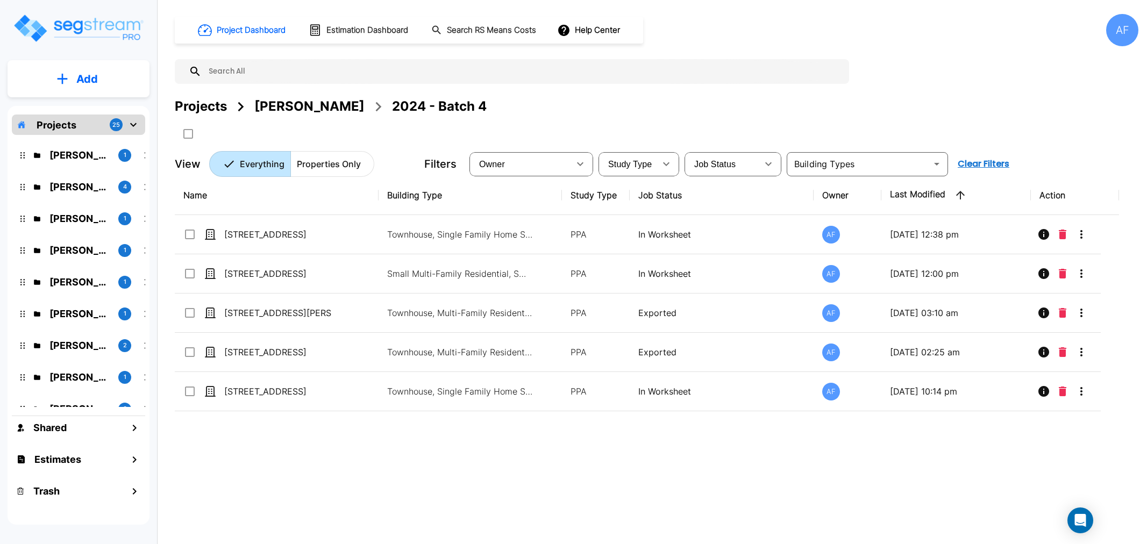 The width and height of the screenshot is (1147, 544). What do you see at coordinates (847, 195) in the screenshot?
I see `th: Owner` at bounding box center [847, 195].